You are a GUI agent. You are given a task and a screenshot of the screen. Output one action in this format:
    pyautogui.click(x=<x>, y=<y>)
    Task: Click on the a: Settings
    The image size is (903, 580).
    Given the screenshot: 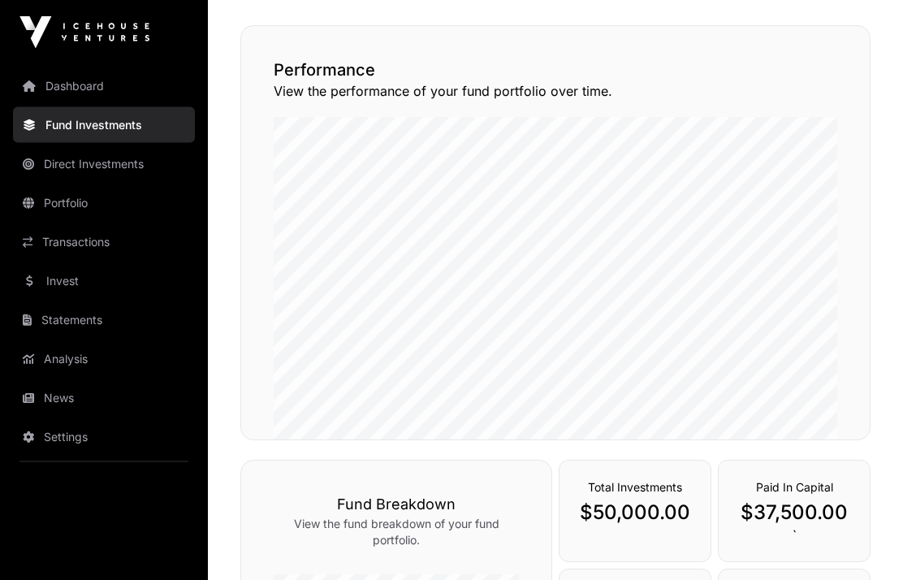 What is the action you would take?
    pyautogui.click(x=104, y=437)
    